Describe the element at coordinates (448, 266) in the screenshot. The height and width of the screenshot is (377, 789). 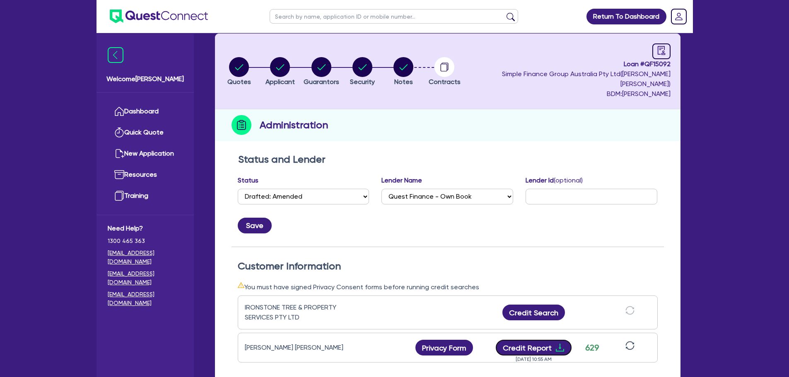
I see `h2: Customer Information` at that location.